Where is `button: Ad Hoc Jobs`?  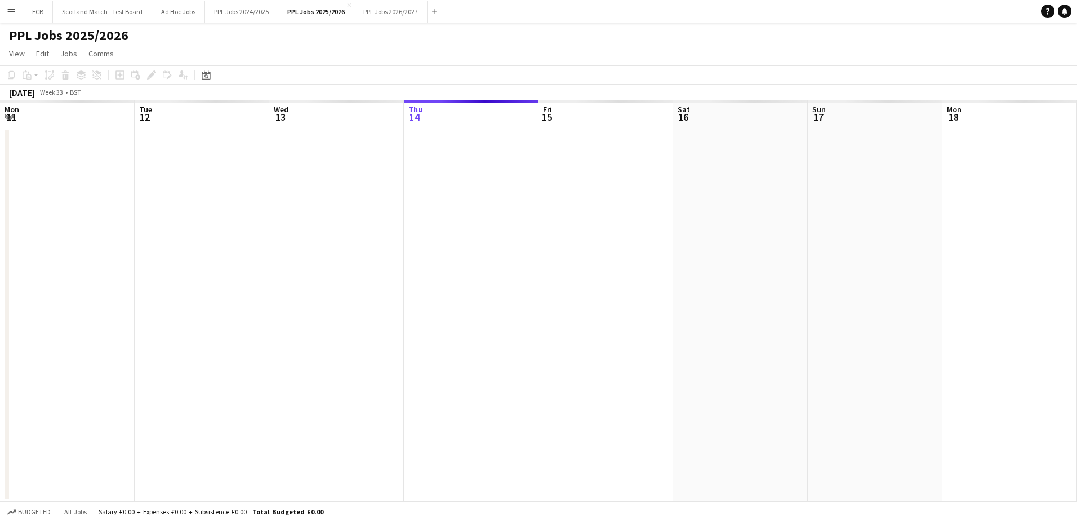 button: Ad Hoc Jobs is located at coordinates (179, 11).